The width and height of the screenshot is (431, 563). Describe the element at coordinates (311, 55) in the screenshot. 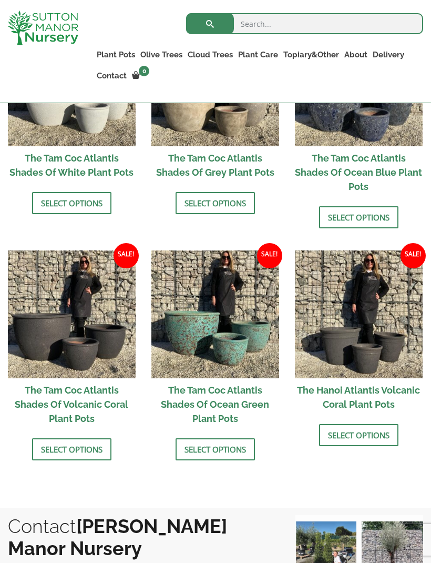

I see `a: Topiary&Other` at that location.